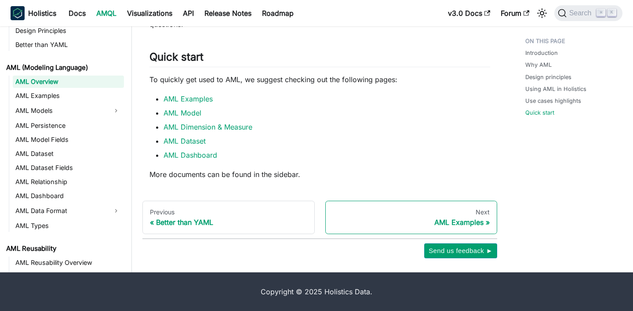  I want to click on a: AML Types, so click(68, 226).